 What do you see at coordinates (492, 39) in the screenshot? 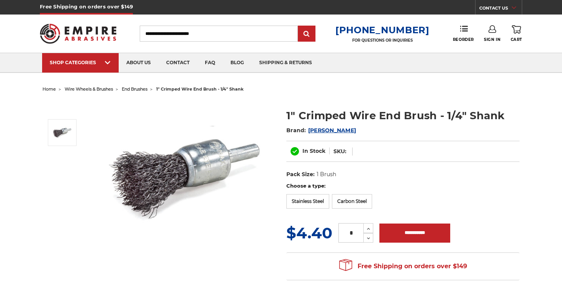
I see `span: Sign In` at bounding box center [492, 39].